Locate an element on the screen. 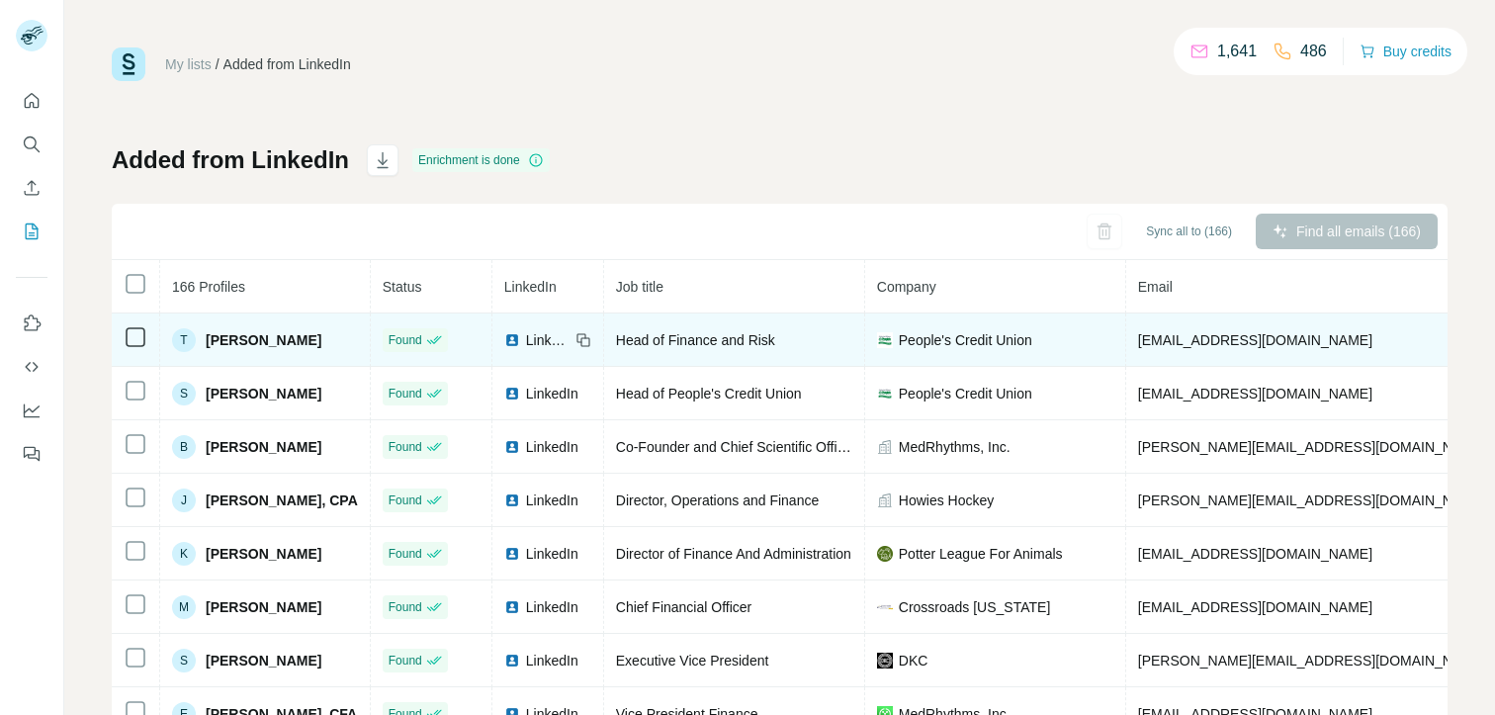  button: Quick start is located at coordinates (32, 101).